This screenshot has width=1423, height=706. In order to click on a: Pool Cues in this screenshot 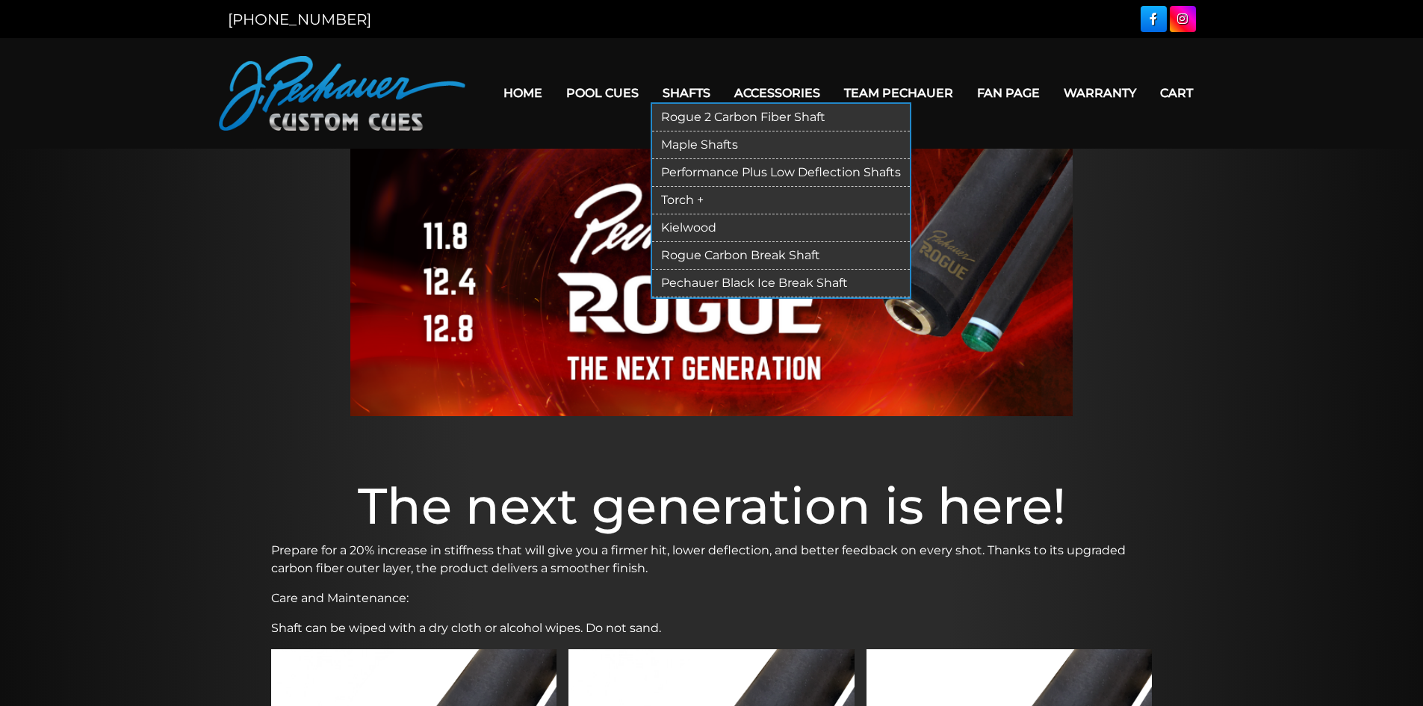, I will do `click(602, 93)`.